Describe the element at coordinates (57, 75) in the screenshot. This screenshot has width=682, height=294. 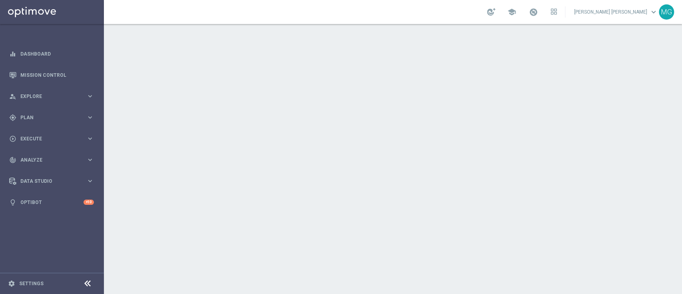
I see `a: Mission Control` at that location.